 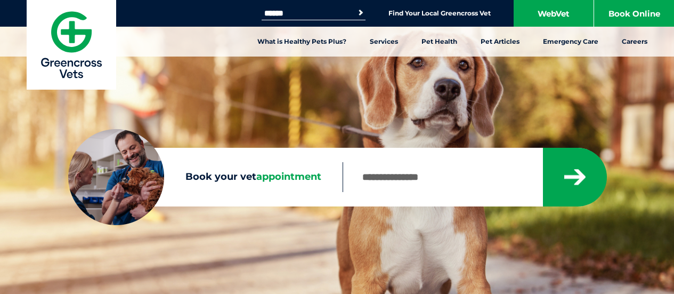 I want to click on label: Book your vet, so click(x=205, y=177).